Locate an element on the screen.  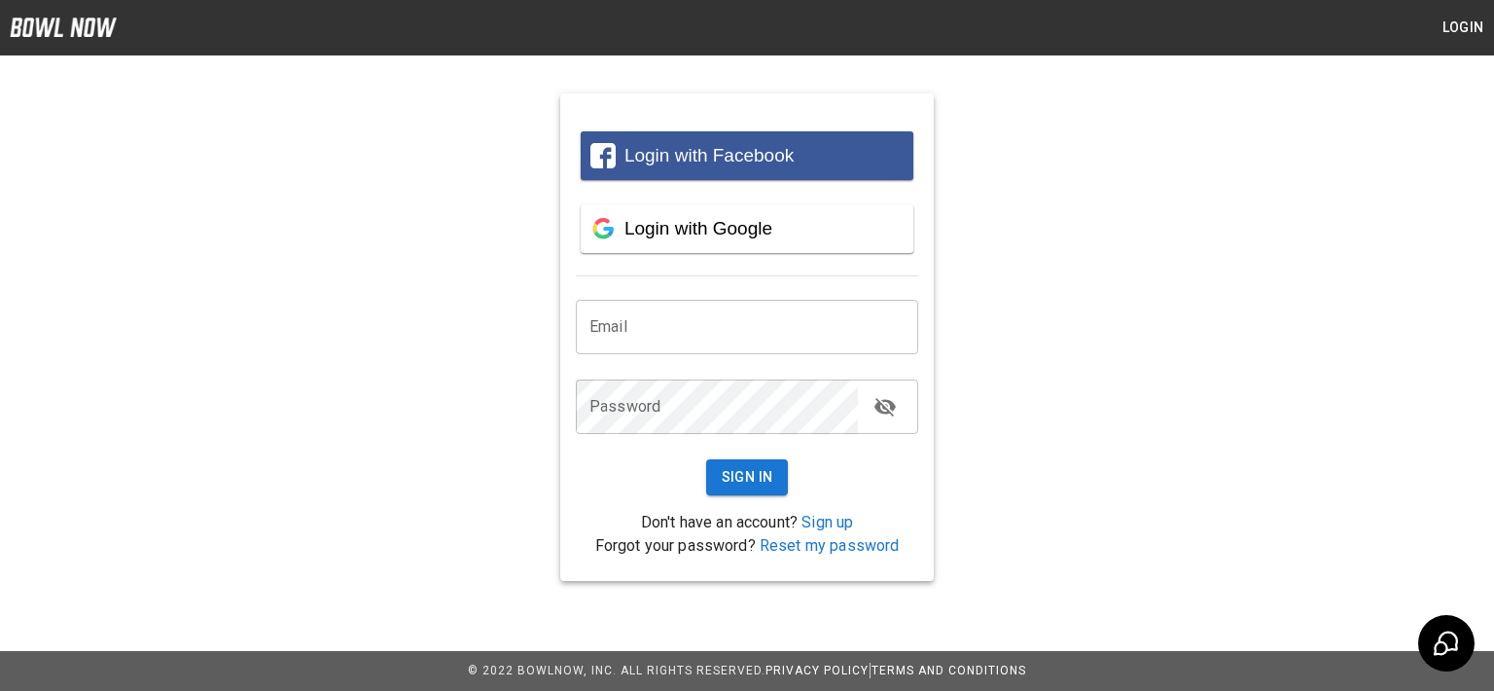
p: Forgot your password? is located at coordinates (747, 546).